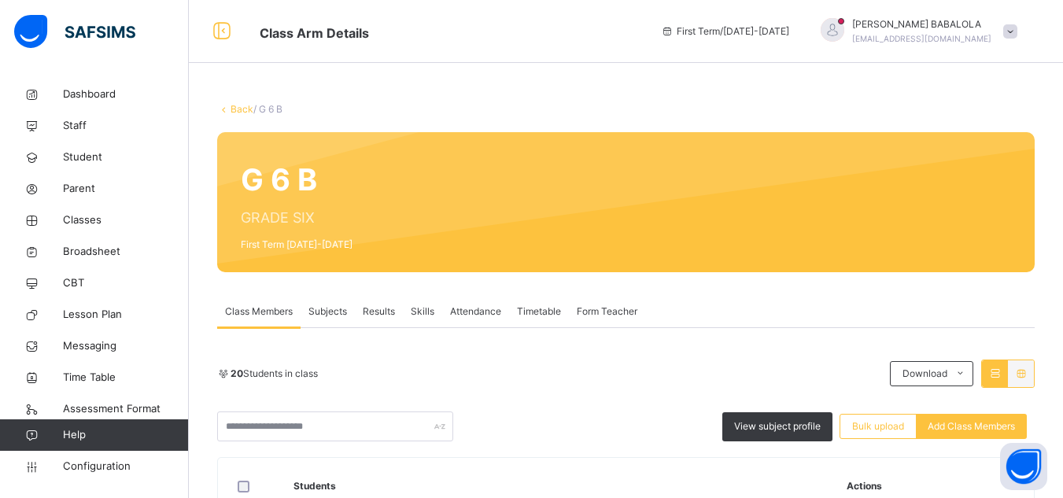  I want to click on span: Results, so click(379, 312).